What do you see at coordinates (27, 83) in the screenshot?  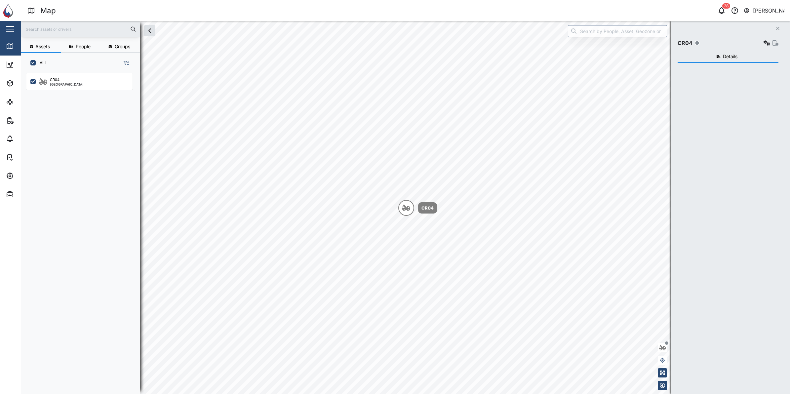 I see `div: Assets` at bounding box center [27, 83].